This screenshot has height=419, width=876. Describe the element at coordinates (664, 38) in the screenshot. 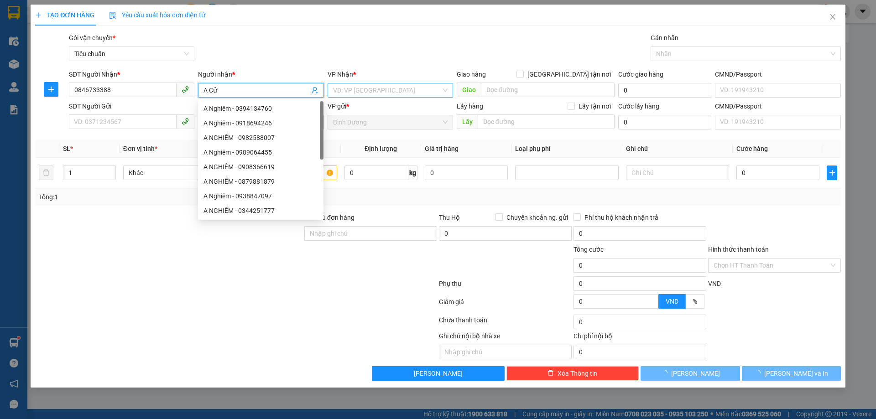

I see `label: Gán nhãn` at that location.